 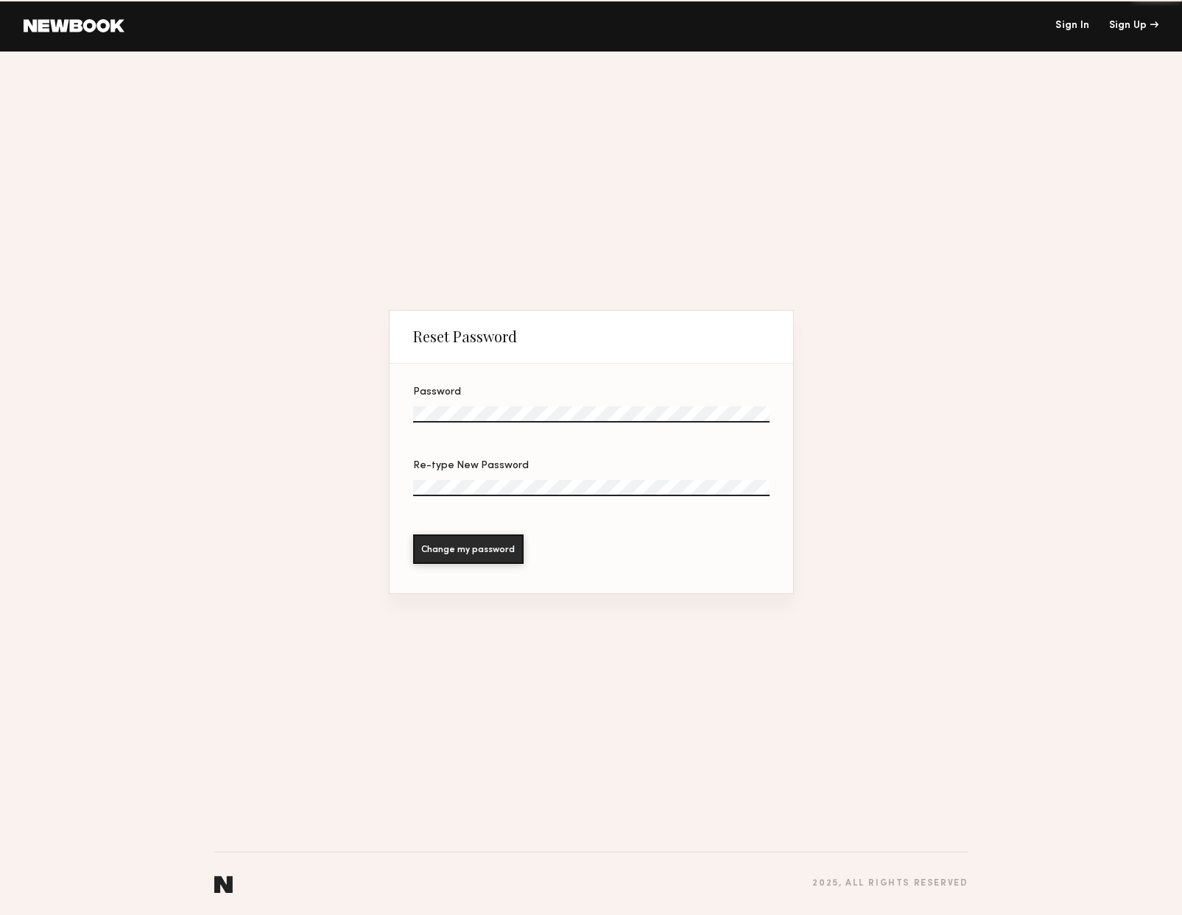 What do you see at coordinates (468, 549) in the screenshot?
I see `button: Change my password` at bounding box center [468, 549].